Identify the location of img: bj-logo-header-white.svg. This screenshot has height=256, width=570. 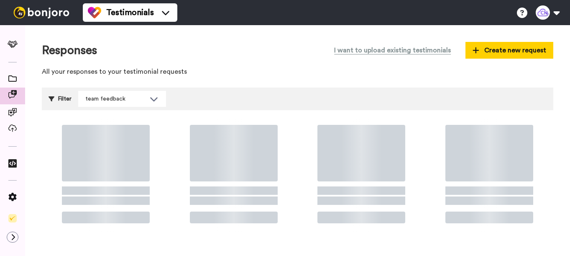
(41, 13).